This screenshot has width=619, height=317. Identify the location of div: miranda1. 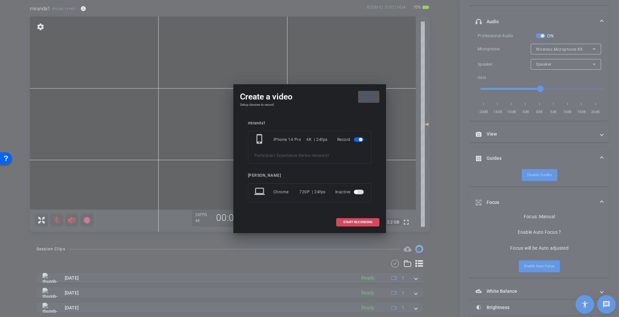
(309, 123).